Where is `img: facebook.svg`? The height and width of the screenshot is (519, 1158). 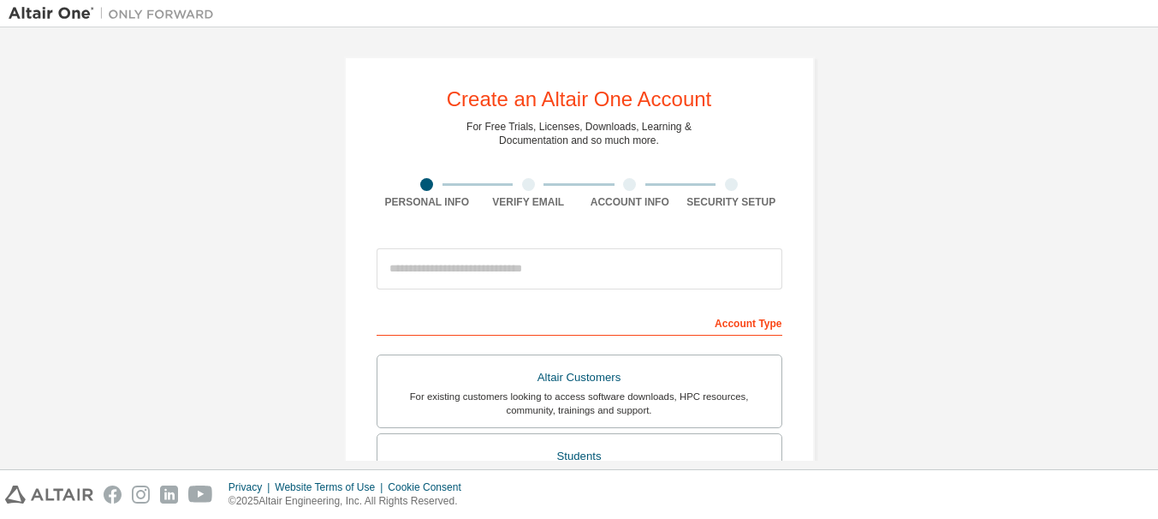
img: facebook.svg is located at coordinates (112, 494).